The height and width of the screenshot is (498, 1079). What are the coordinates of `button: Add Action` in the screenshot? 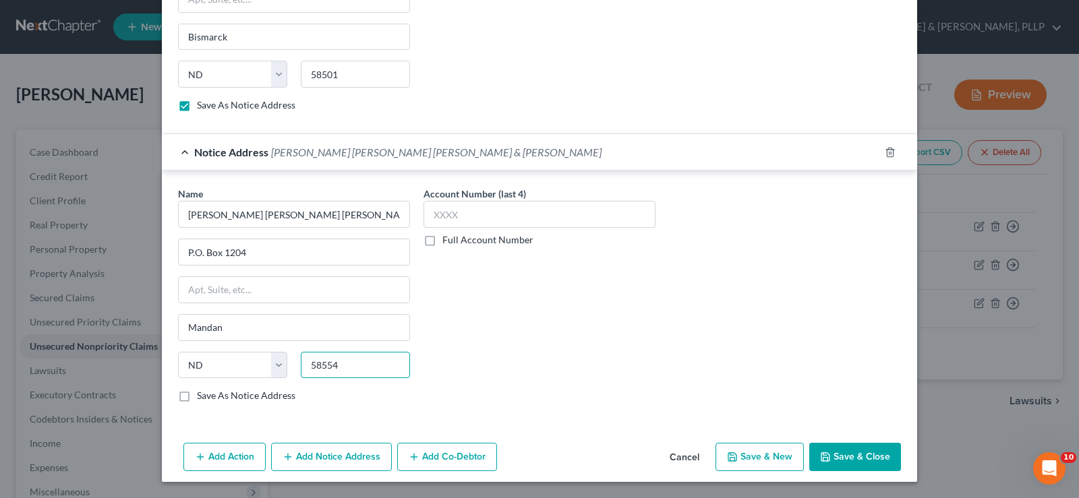 It's located at (225, 457).